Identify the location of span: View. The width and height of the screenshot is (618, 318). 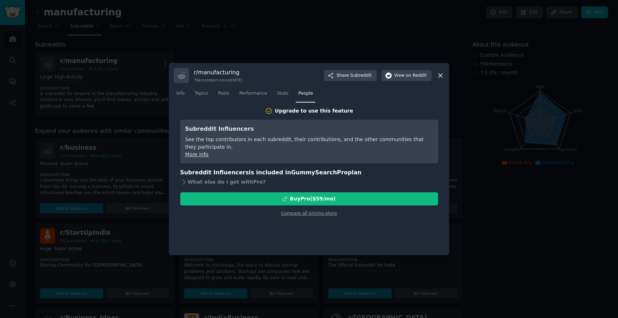
(410, 76).